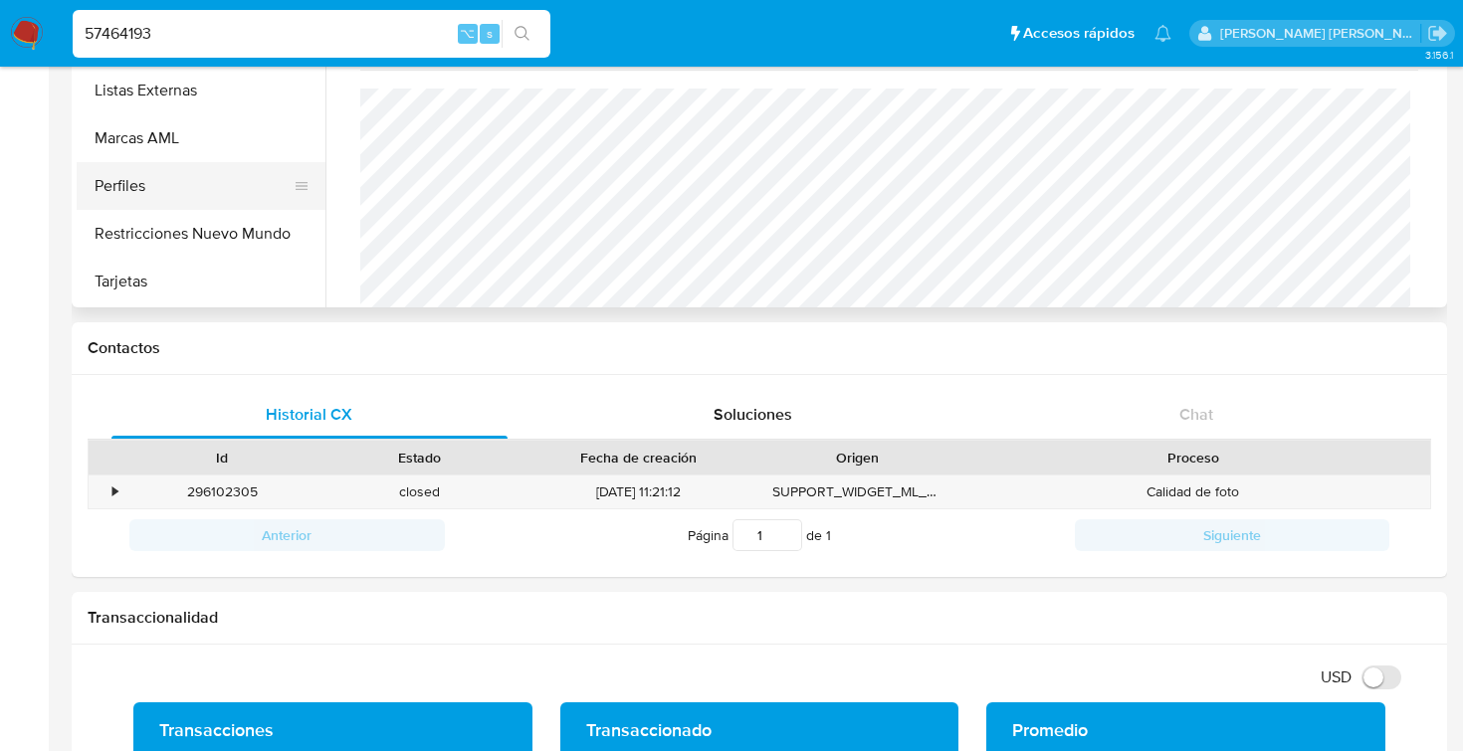 The width and height of the screenshot is (1463, 751). What do you see at coordinates (1437, 33) in the screenshot?
I see `a: Salir` at bounding box center [1437, 33].